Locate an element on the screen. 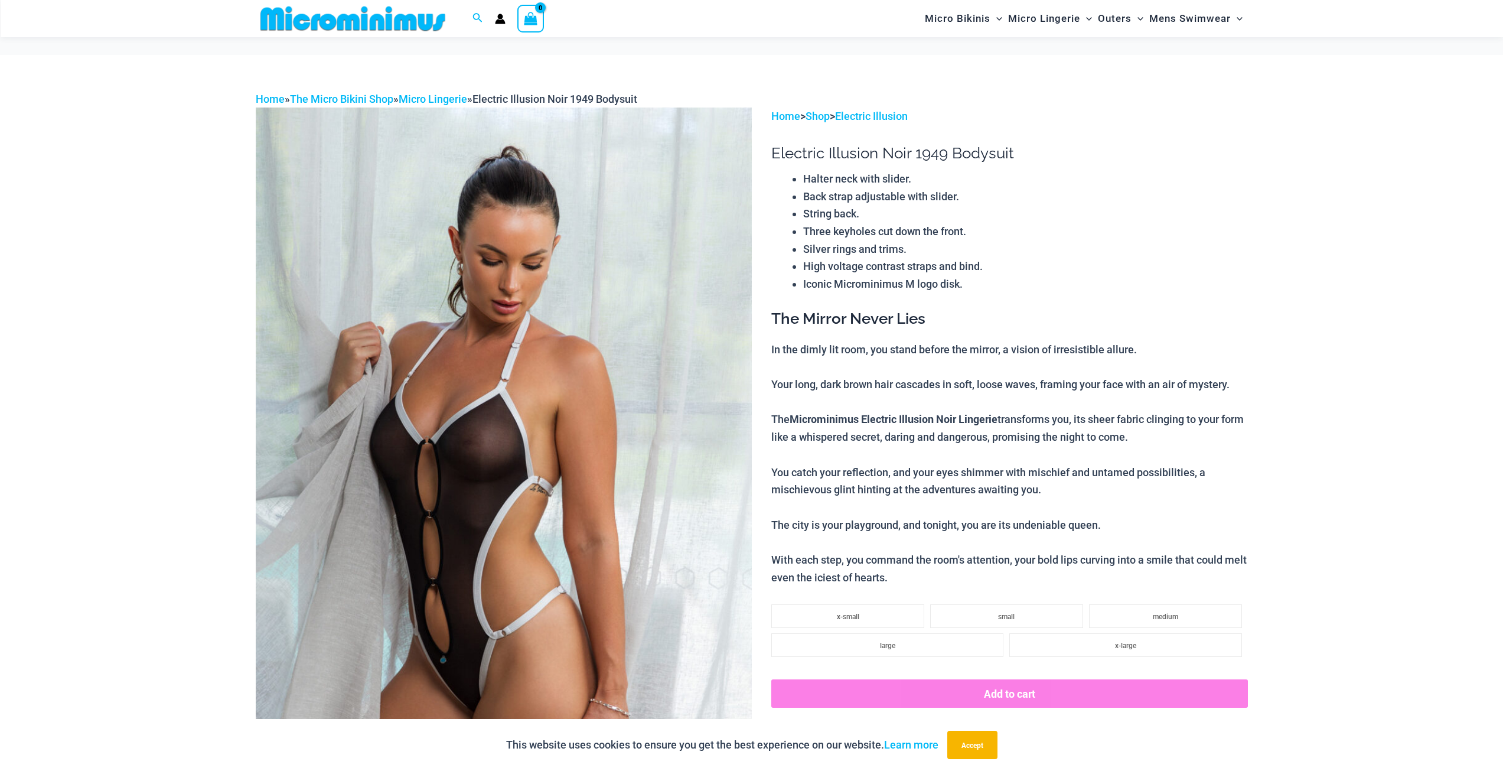  li: Silver rings and trims. is located at coordinates (1025, 249).